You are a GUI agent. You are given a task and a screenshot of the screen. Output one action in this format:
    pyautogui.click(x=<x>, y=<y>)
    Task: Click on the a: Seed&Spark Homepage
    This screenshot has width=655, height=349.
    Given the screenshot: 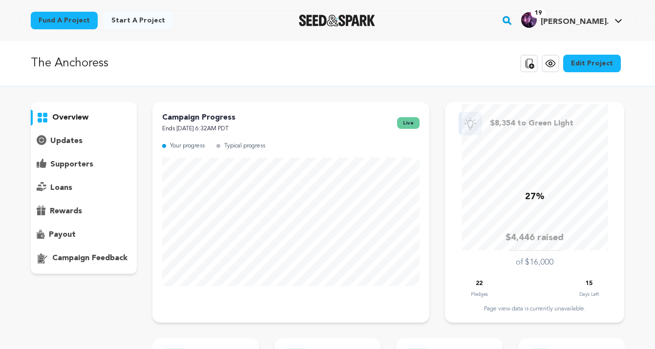 What is the action you would take?
    pyautogui.click(x=337, y=21)
    